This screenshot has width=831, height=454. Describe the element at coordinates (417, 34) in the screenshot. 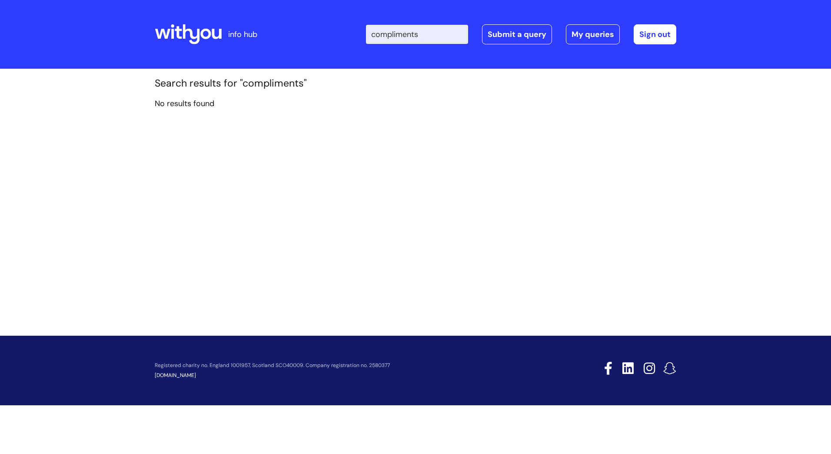

I see `input: Search` at that location.